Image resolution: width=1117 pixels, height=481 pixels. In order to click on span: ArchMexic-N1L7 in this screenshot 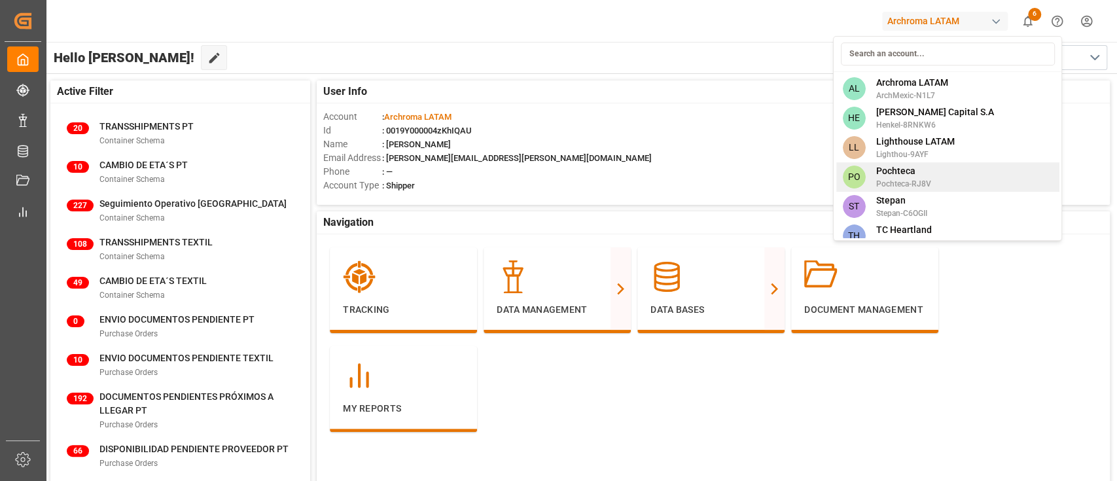, I will do `click(912, 96)`.